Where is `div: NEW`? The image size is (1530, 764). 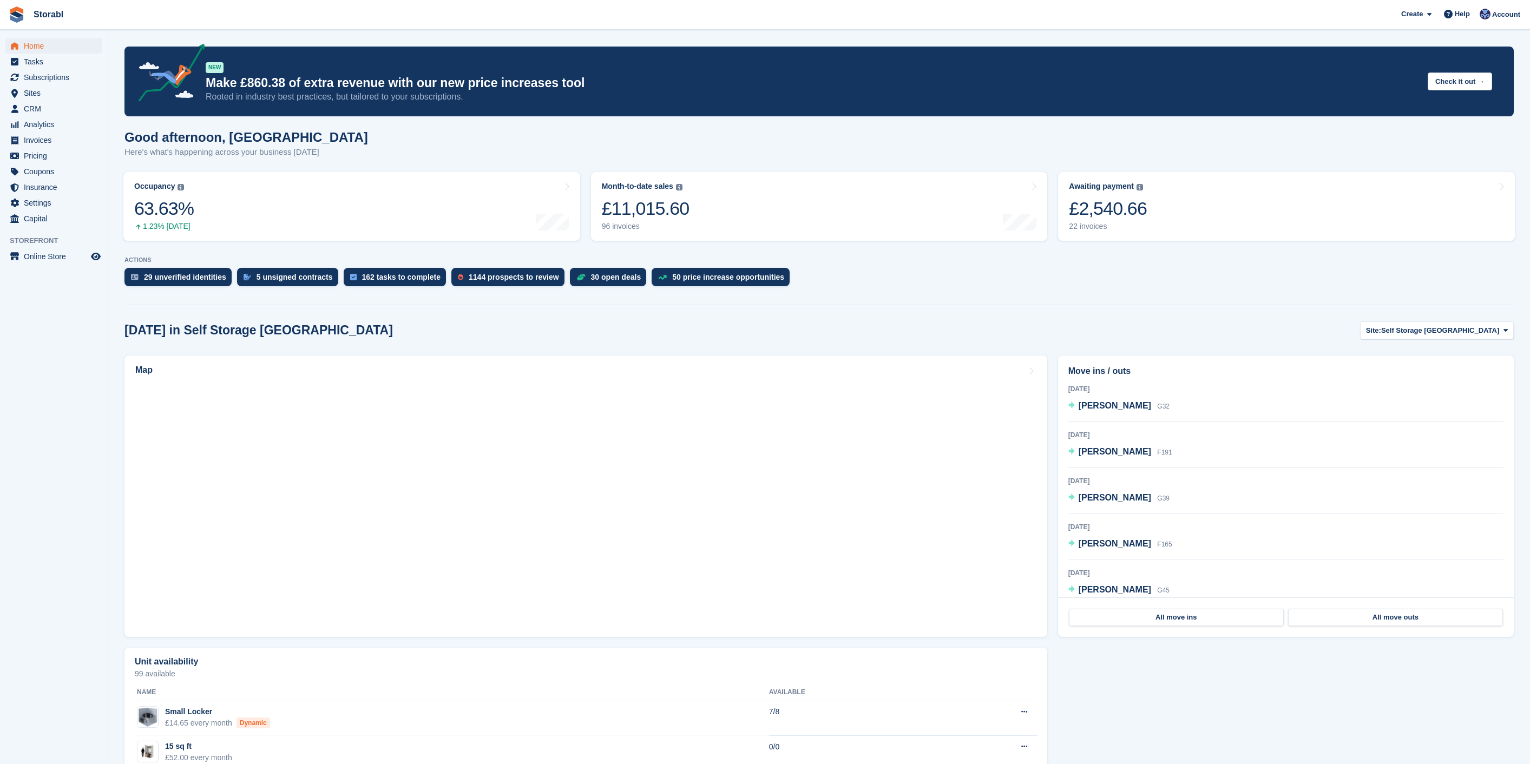
div: NEW is located at coordinates (214, 68).